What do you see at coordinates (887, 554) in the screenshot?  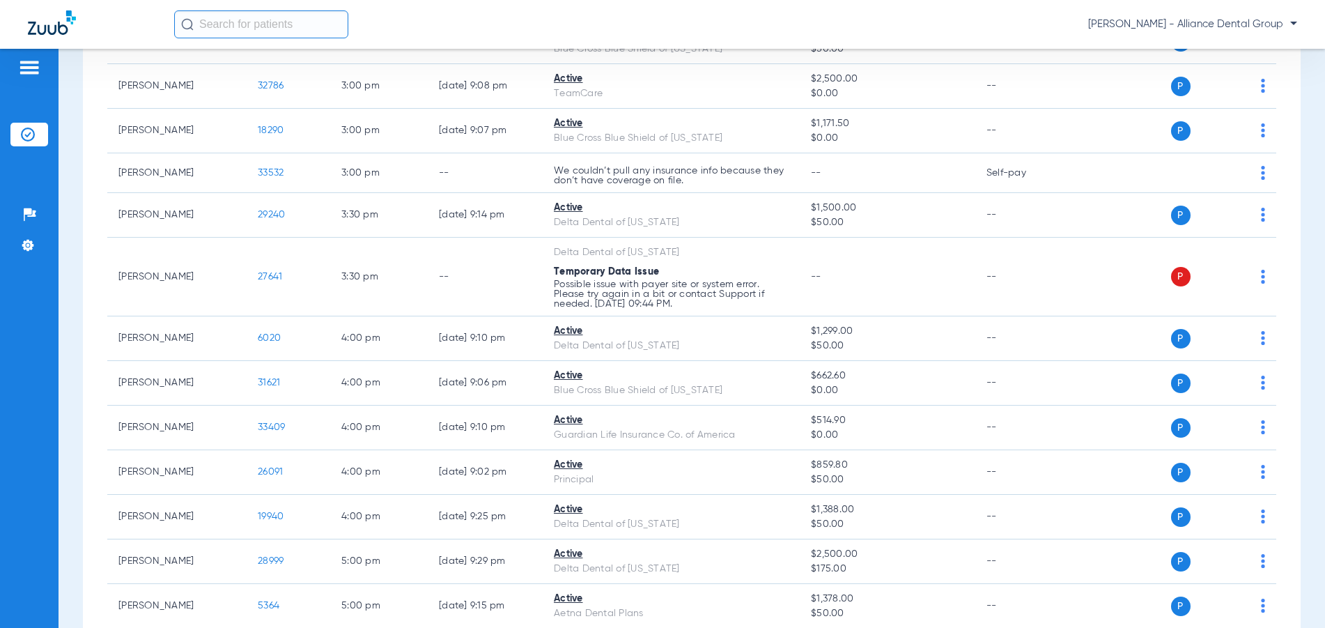 I see `span: $2,500.00` at bounding box center [887, 554].